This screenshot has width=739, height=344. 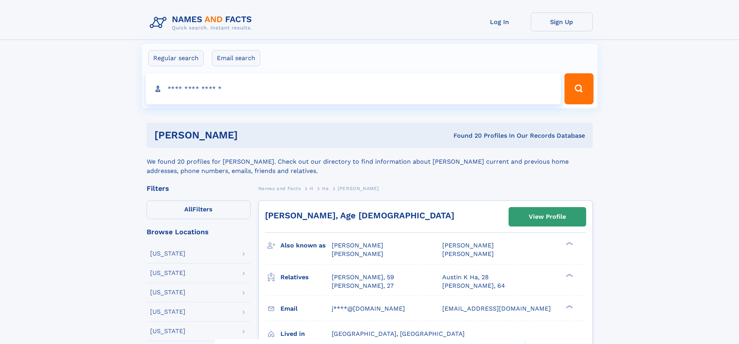 What do you see at coordinates (236, 58) in the screenshot?
I see `label: Email search` at bounding box center [236, 58].